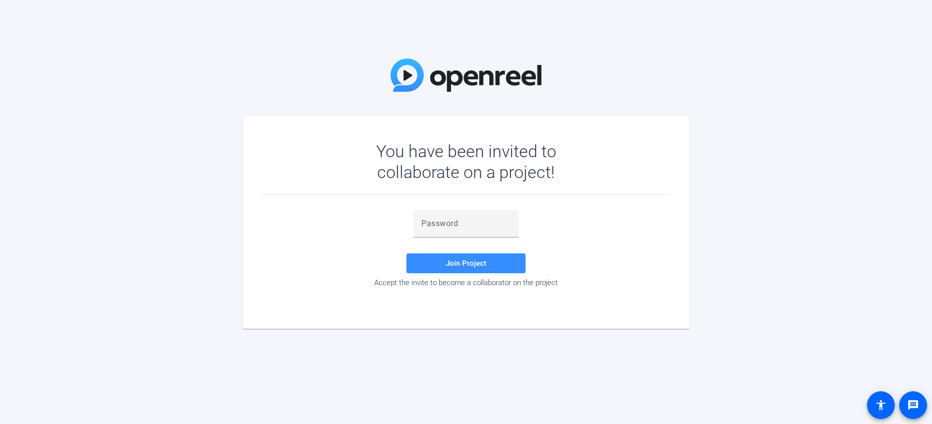 Image resolution: width=932 pixels, height=424 pixels. Describe the element at coordinates (466, 162) in the screenshot. I see `div: You have been invited to collaborate on a project!` at that location.